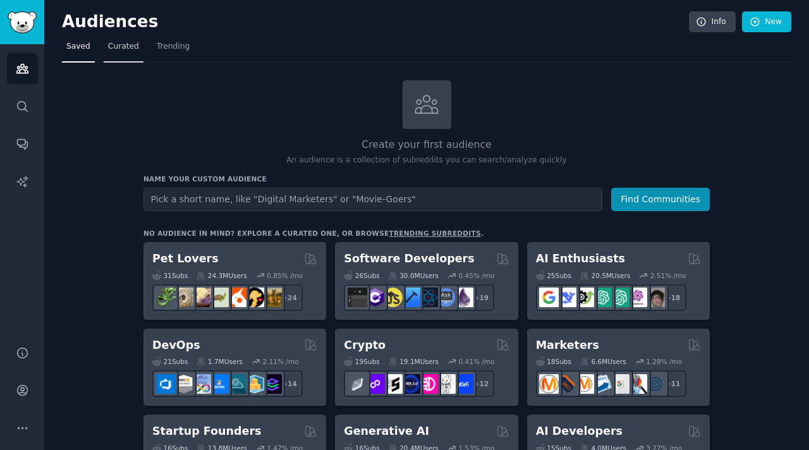 Image resolution: width=809 pixels, height=450 pixels. Describe the element at coordinates (584, 384) in the screenshot. I see `img: AskMarketing` at that location.